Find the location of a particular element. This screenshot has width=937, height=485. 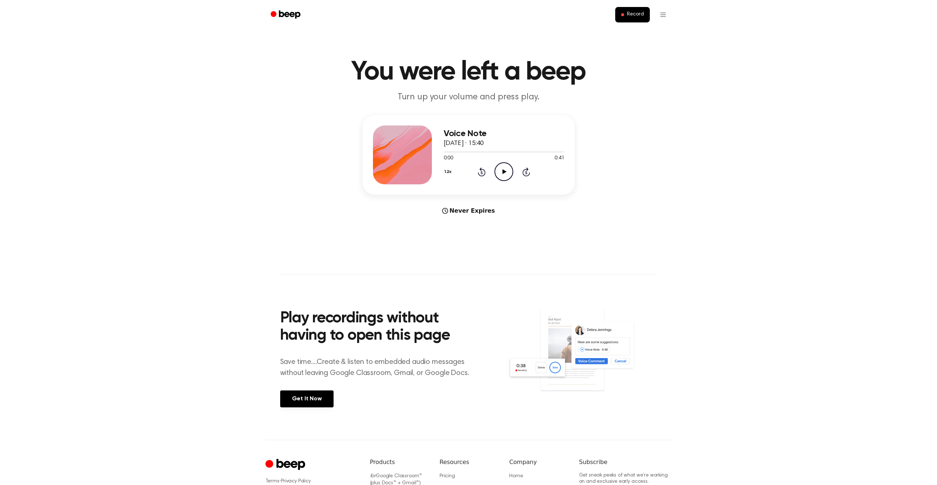

p: Turn up your volume and press play. is located at coordinates (469, 97).